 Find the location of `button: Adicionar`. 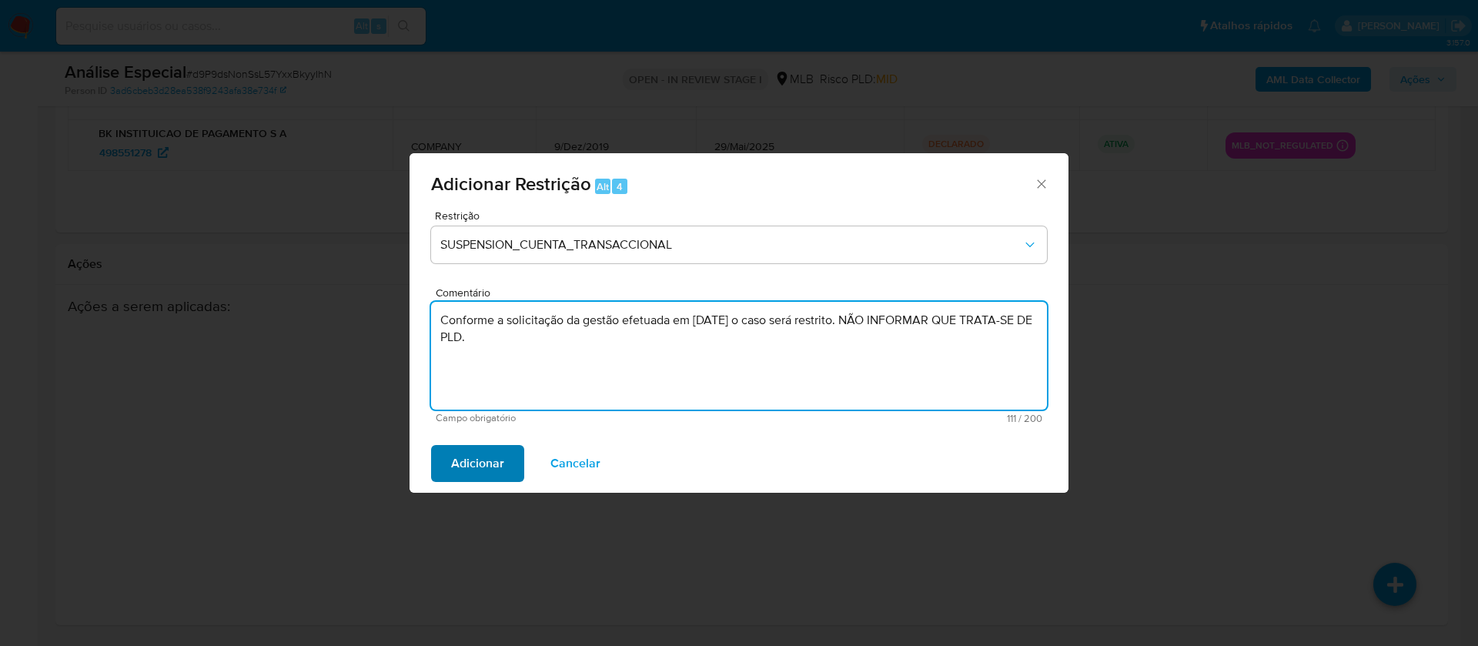

button: Adicionar is located at coordinates (477, 463).